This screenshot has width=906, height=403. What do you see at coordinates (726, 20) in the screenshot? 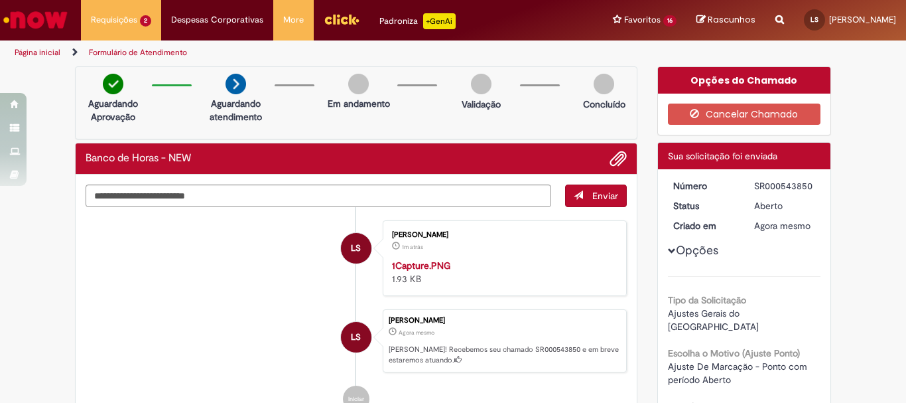
I see `a: Rascunhos` at bounding box center [726, 20].